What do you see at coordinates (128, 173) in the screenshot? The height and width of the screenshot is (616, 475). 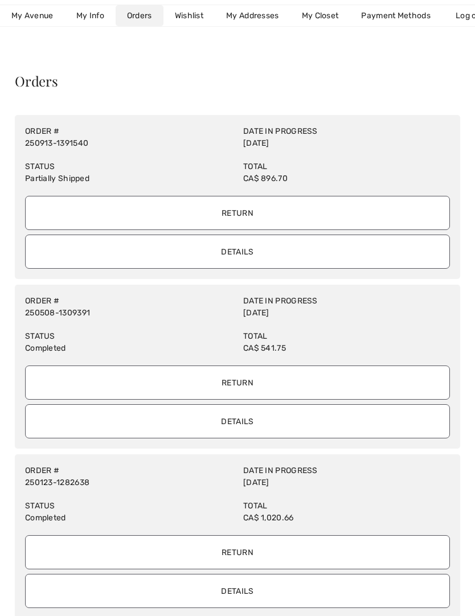 I see `div: Partially Shipped` at bounding box center [128, 173].